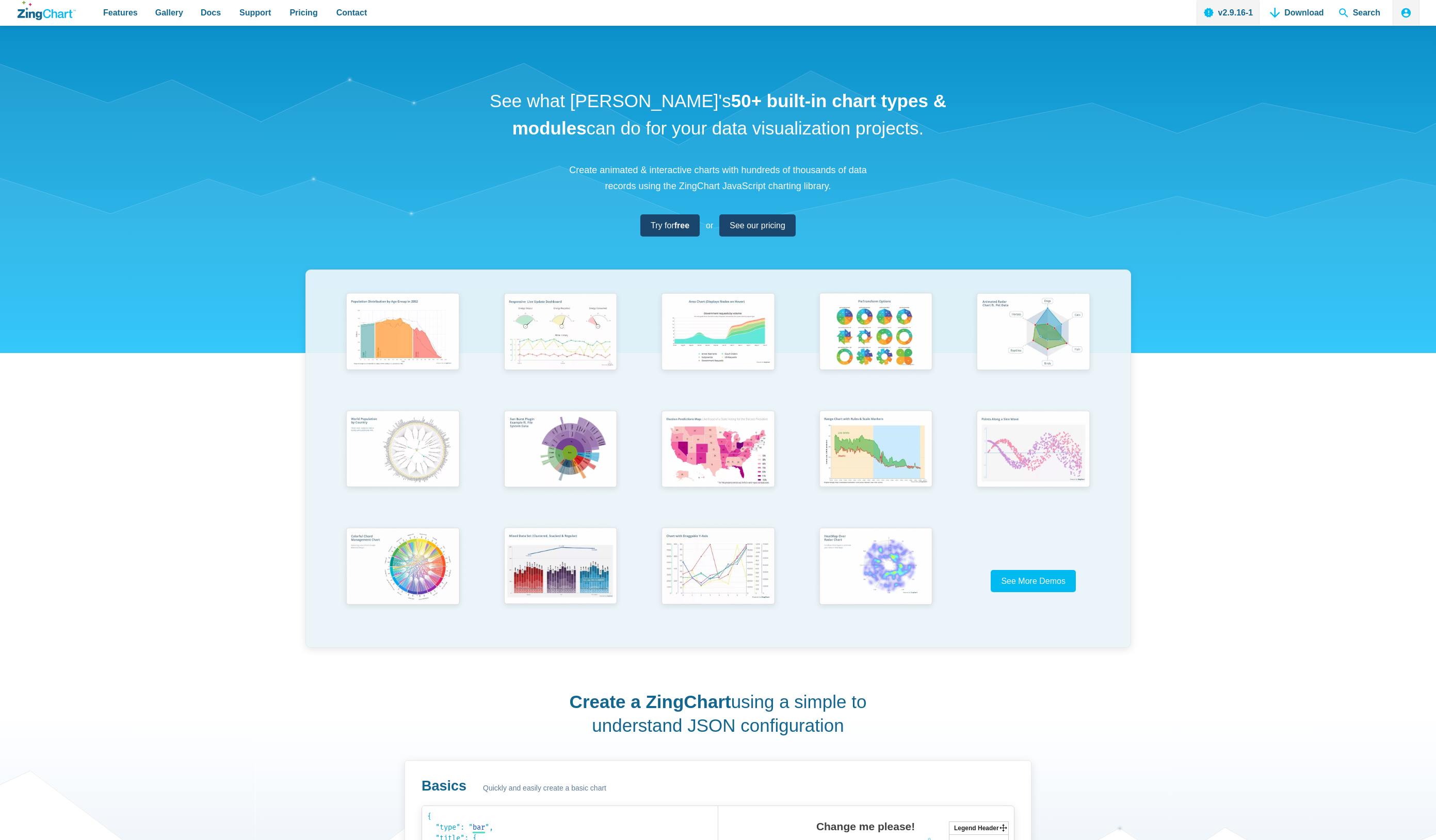  Describe the element at coordinates (560, 333) in the screenshot. I see `img: Responsive Live Update Dashboard` at that location.